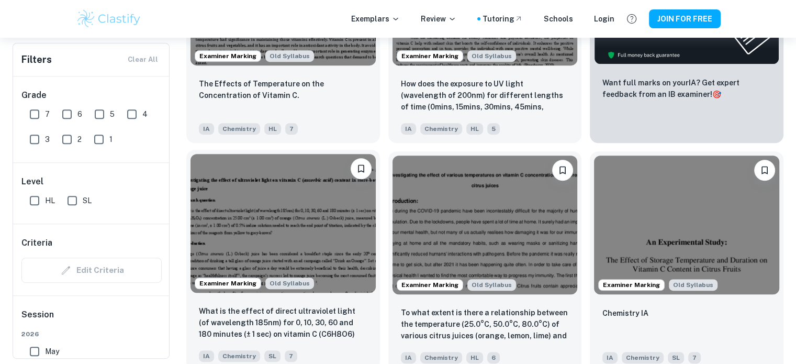 The height and width of the screenshot is (364, 796). What do you see at coordinates (283, 89) in the screenshot?
I see `p: The Effects of Temperature on the Concentration of Vitamin C.` at bounding box center [283, 89].